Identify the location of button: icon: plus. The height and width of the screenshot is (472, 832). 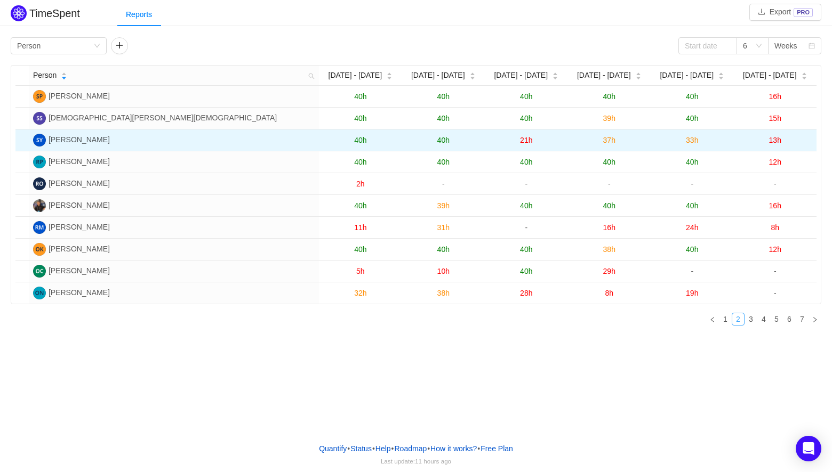
(119, 46).